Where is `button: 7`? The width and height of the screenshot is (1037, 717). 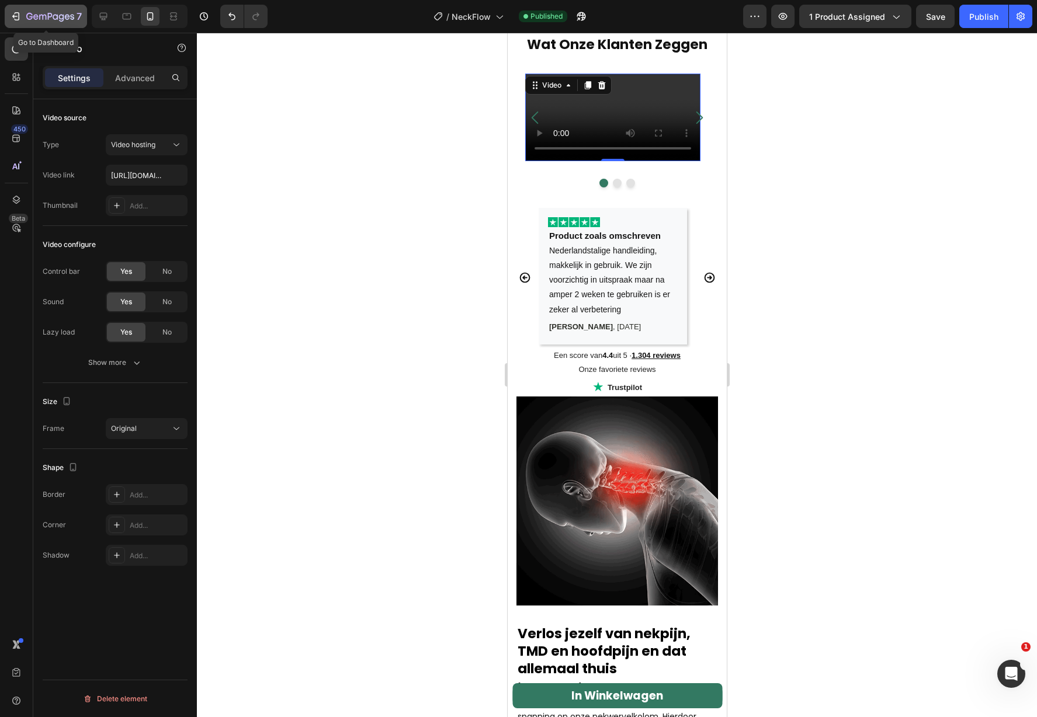 button: 7 is located at coordinates (46, 16).